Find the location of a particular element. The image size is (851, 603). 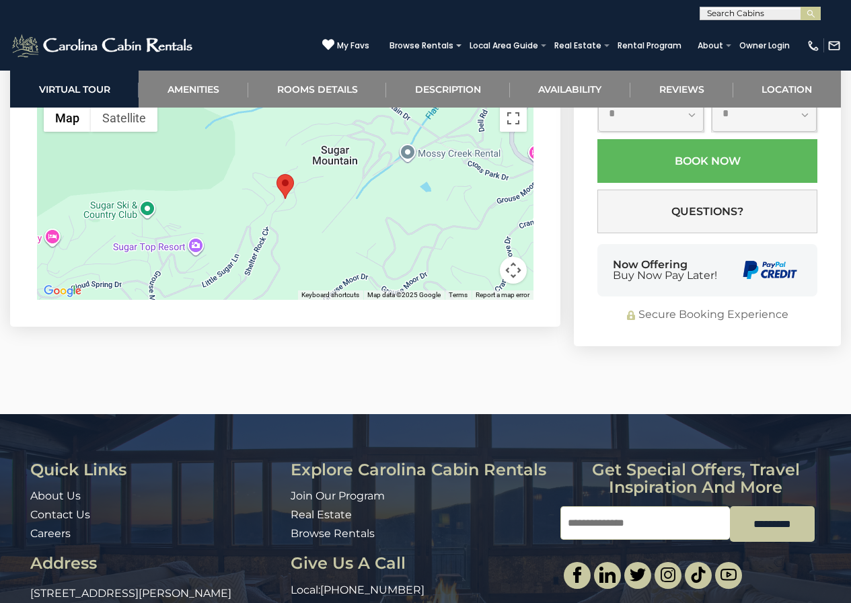

button: Show satellite imagery is located at coordinates (124, 118).